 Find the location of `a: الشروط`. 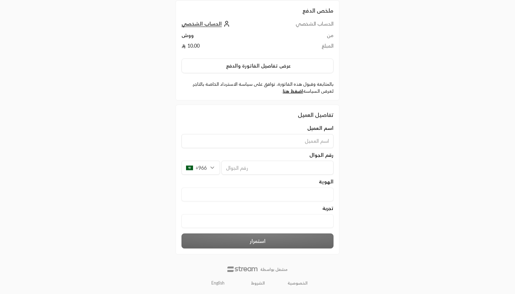

a: الشروط is located at coordinates (258, 283).